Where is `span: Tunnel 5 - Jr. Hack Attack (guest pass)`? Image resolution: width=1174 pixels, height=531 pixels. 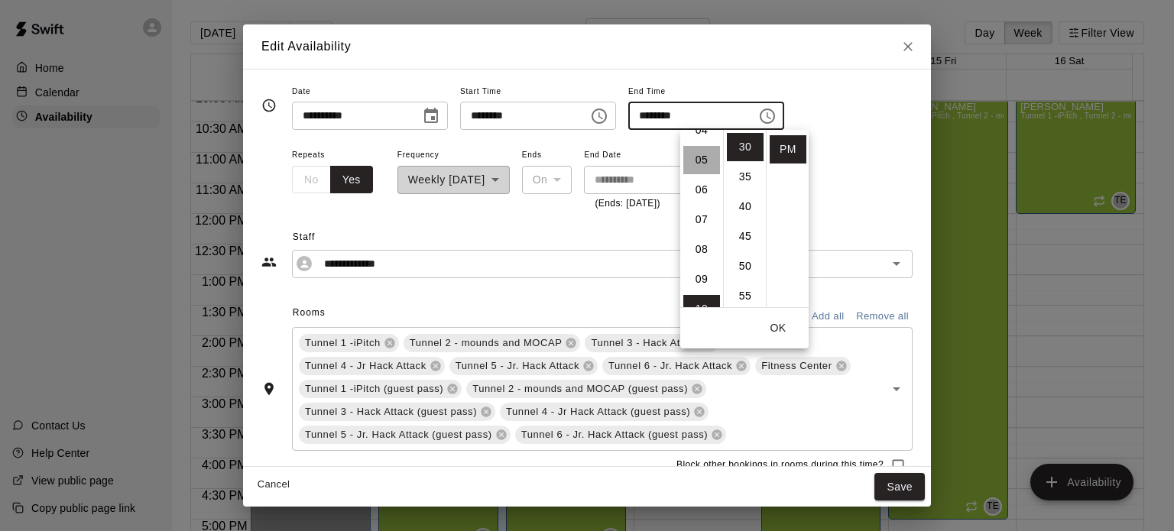
span: Tunnel 5 - Jr. Hack Attack (guest pass) is located at coordinates (398, 435).